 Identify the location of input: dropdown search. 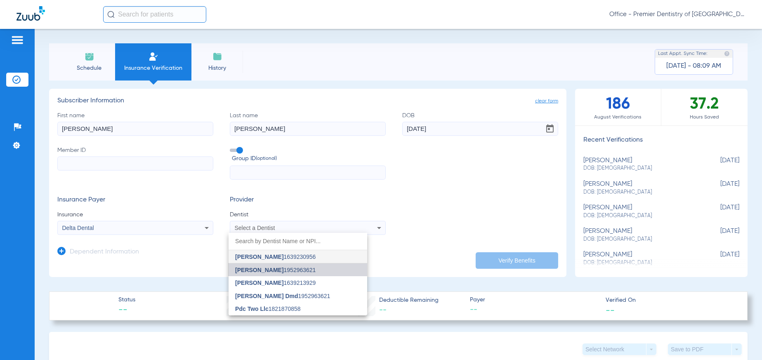
(298, 241).